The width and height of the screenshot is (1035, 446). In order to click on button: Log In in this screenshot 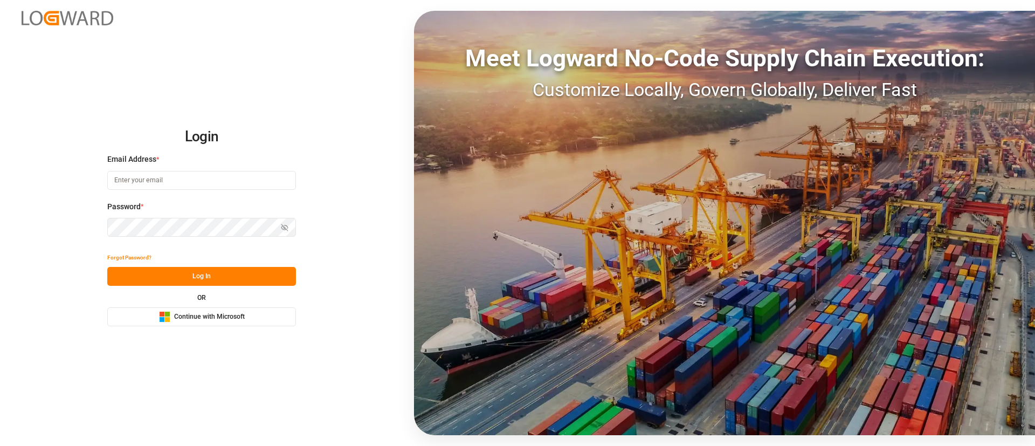, I will do `click(202, 276)`.